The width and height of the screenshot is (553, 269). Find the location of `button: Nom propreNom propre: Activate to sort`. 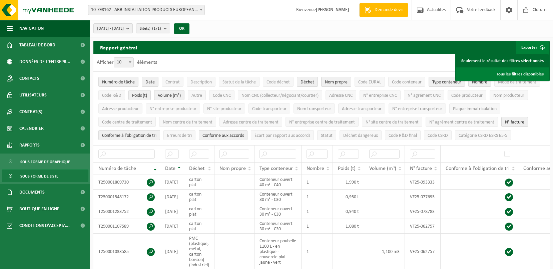

button: Nom propreNom propre: Activate to sort is located at coordinates (336, 82).